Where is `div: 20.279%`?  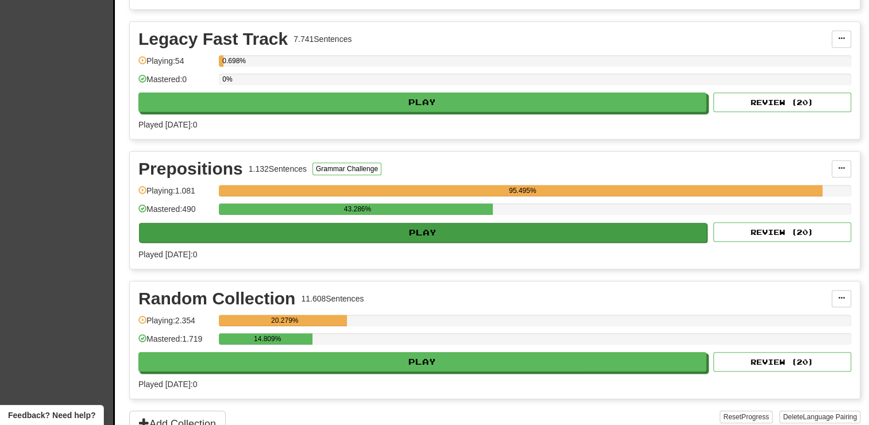
div: 20.279% is located at coordinates (284, 321).